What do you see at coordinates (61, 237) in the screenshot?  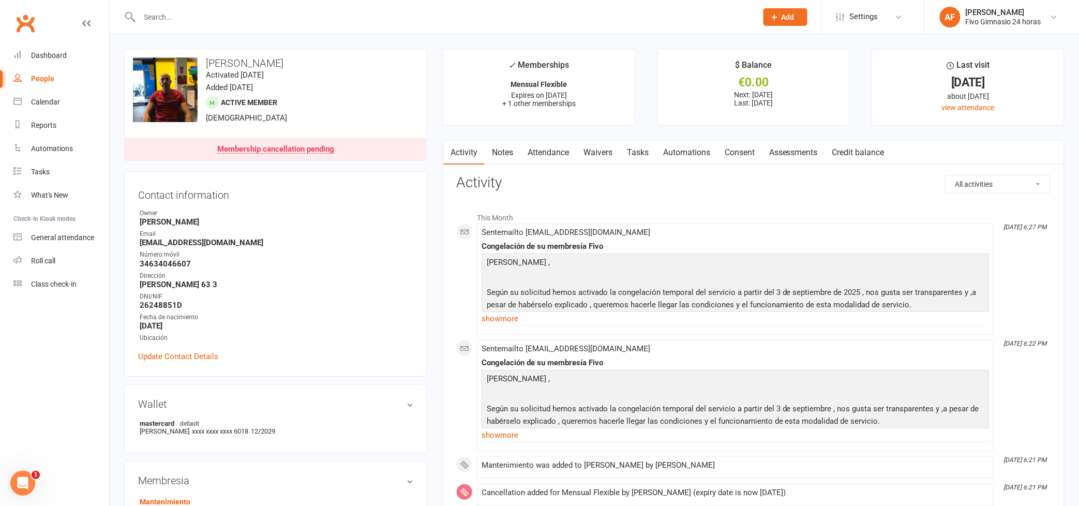 I see `a: General attendance kiosk mode` at bounding box center [61, 237].